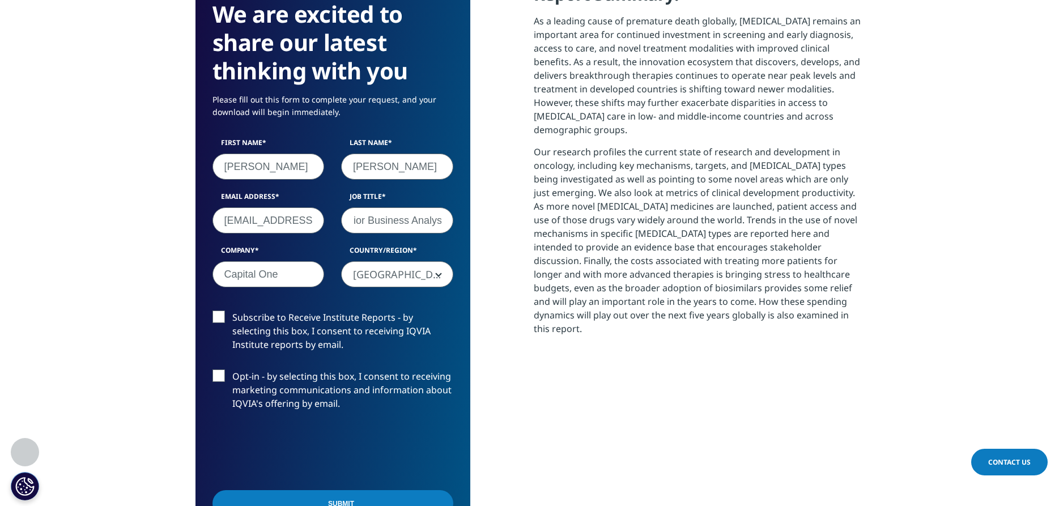 The image size is (1059, 506). Describe the element at coordinates (25, 486) in the screenshot. I see `button: Cookies Settings` at that location.